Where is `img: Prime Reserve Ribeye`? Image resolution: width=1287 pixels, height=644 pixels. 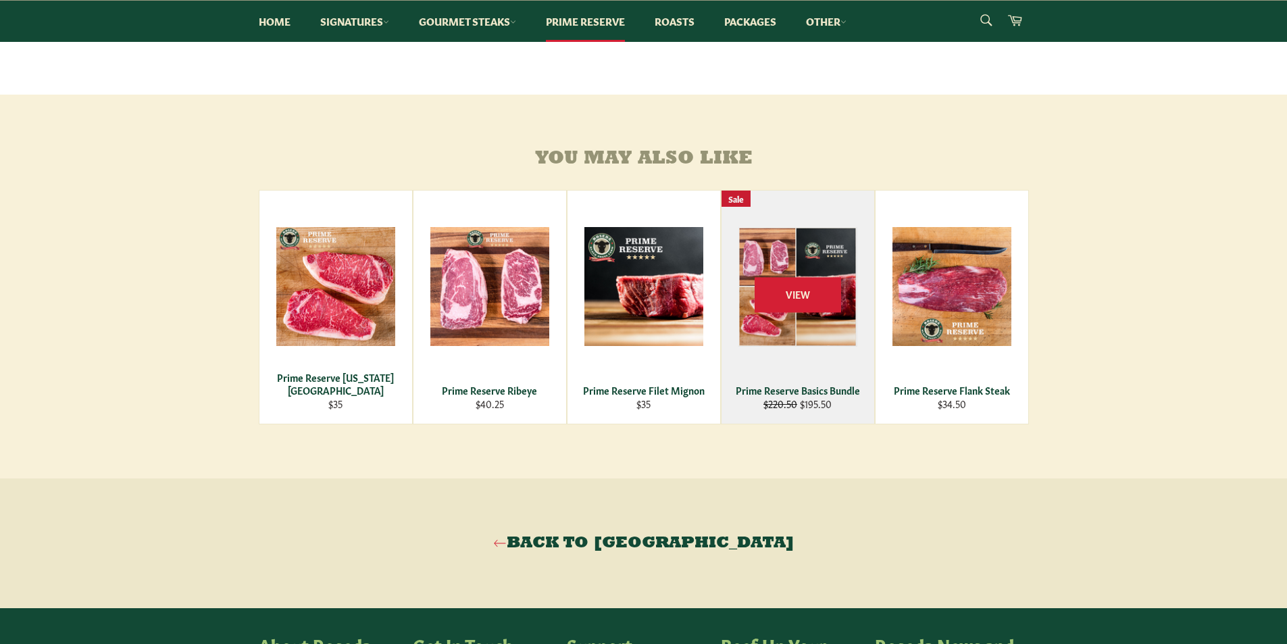
img: Prime Reserve Ribeye is located at coordinates (490, 286).